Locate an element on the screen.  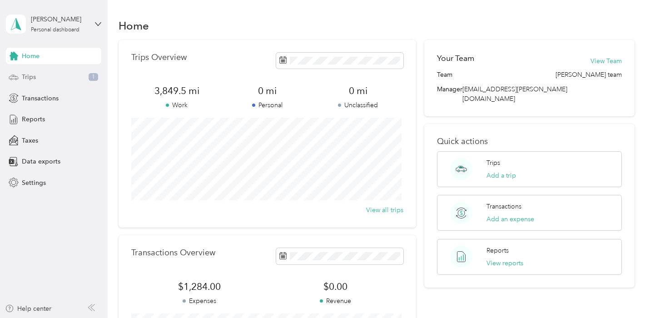
button: View reports is located at coordinates (505, 263).